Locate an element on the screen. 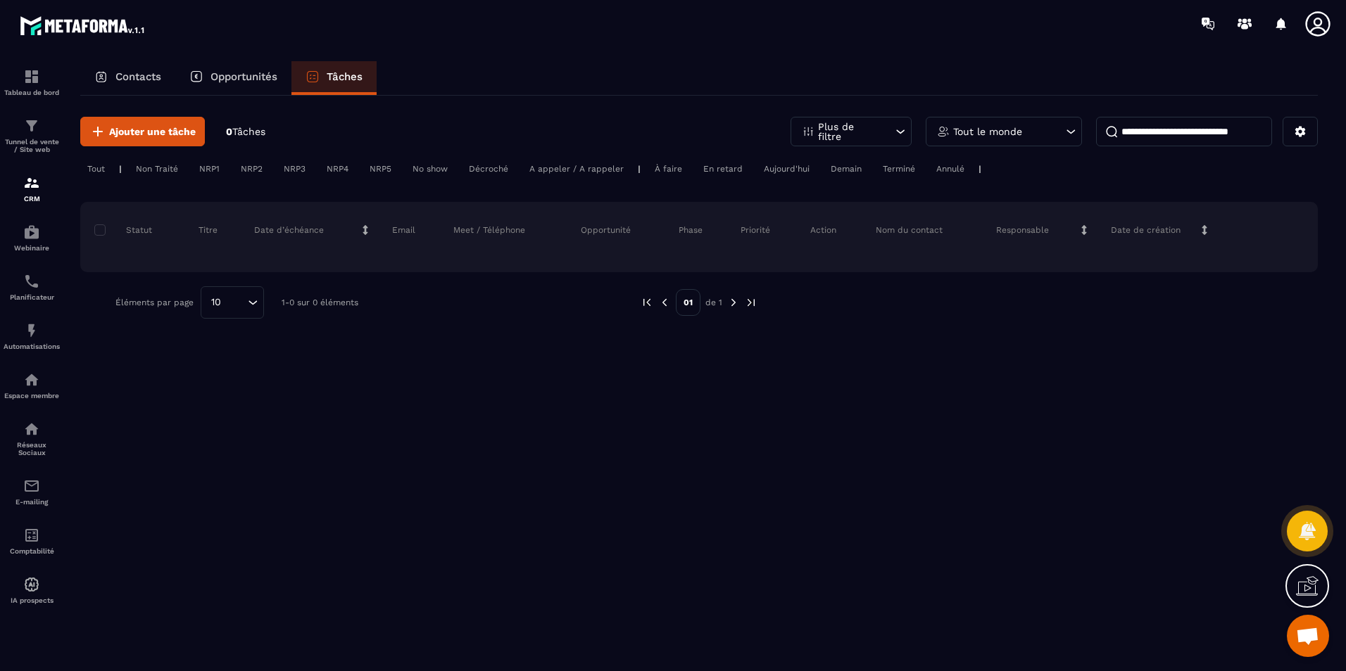 The width and height of the screenshot is (1346, 671). div: À faire is located at coordinates (668, 169).